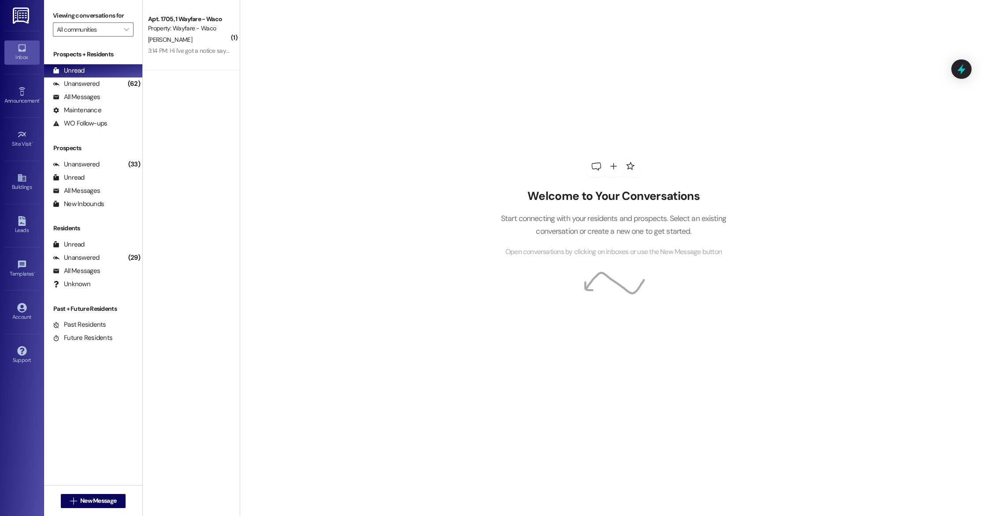  I want to click on span: New Message, so click(98, 501).